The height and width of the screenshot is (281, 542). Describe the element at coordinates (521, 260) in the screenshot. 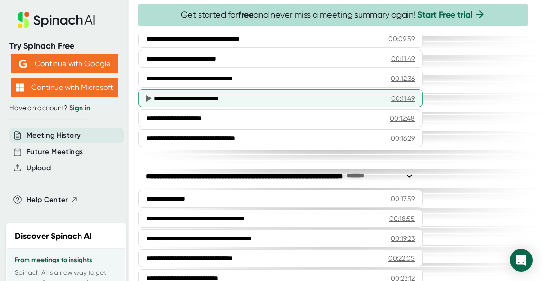

I see `div: Open Intercom Messenger` at that location.